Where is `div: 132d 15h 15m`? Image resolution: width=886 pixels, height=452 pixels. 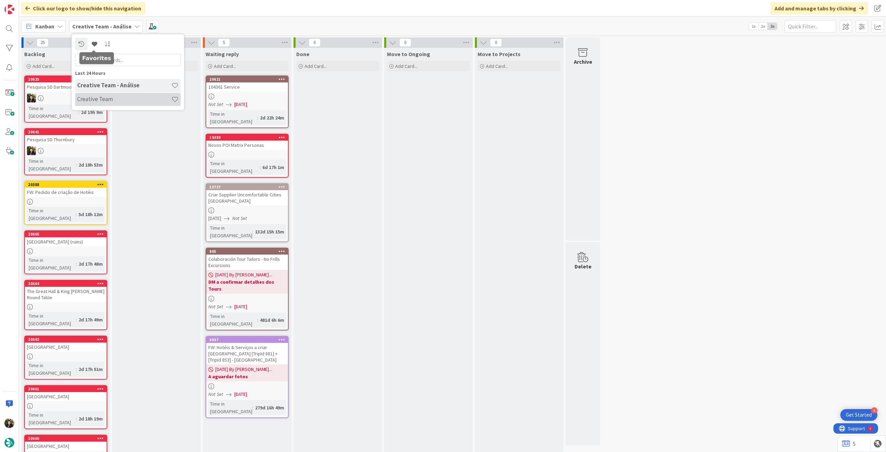
div: 132d 15h 15m is located at coordinates (270, 232).